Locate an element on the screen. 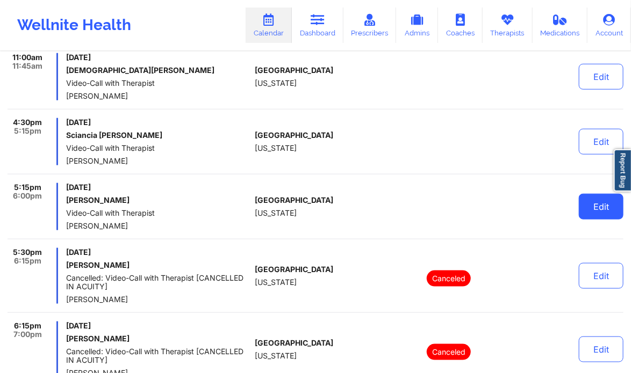 Image resolution: width=631 pixels, height=373 pixels. a: Account is located at coordinates (609, 25).